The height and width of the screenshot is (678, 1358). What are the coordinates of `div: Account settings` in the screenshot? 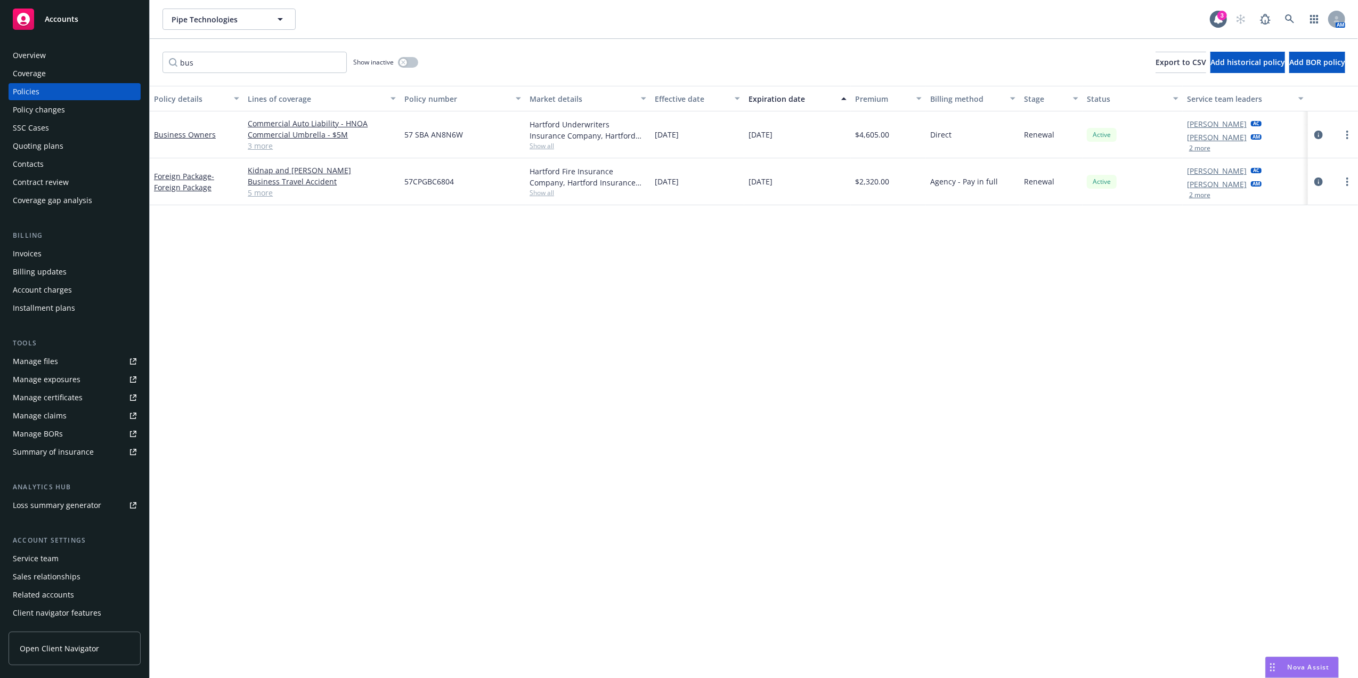 It's located at (75, 540).